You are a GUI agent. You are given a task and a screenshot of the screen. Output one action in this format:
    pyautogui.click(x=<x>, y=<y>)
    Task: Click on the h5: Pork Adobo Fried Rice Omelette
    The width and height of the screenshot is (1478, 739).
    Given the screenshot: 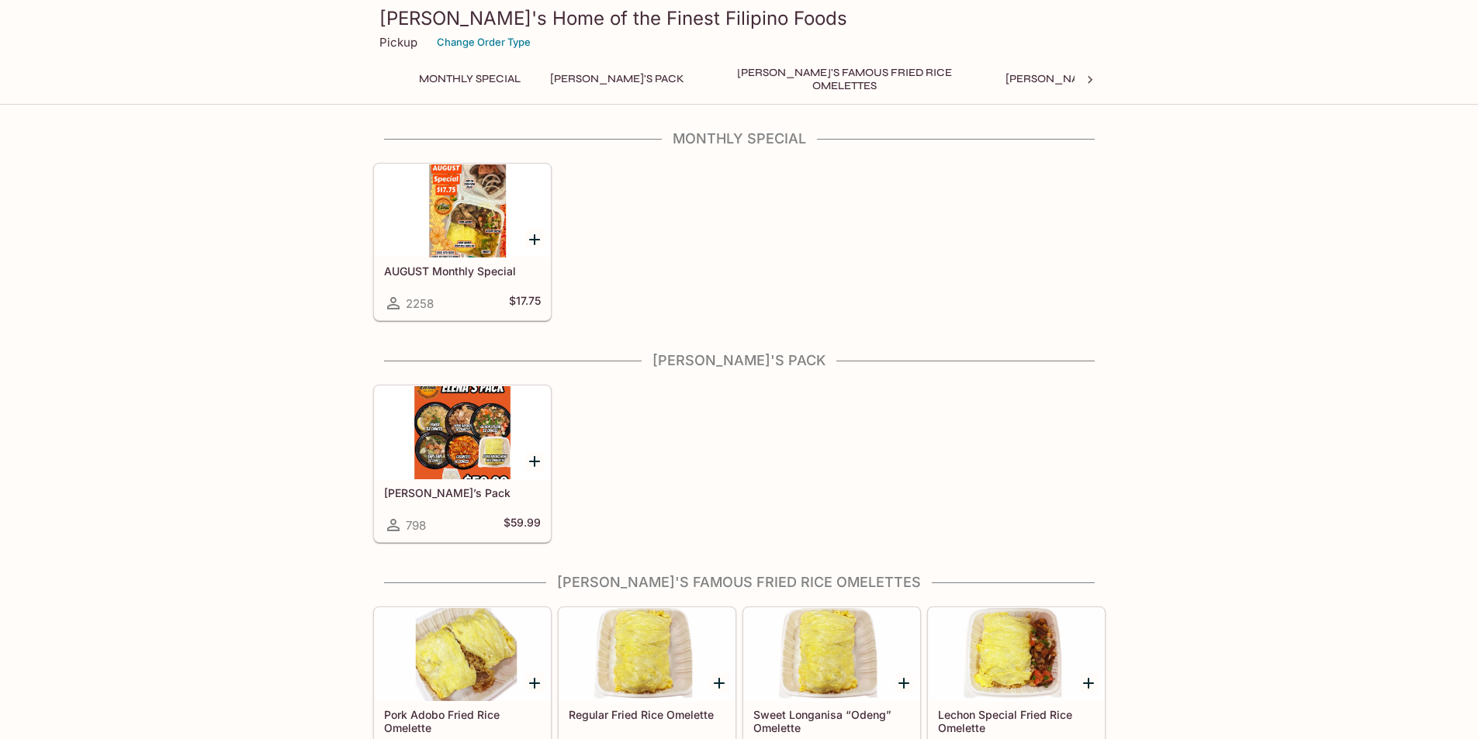 What is the action you would take?
    pyautogui.click(x=462, y=721)
    